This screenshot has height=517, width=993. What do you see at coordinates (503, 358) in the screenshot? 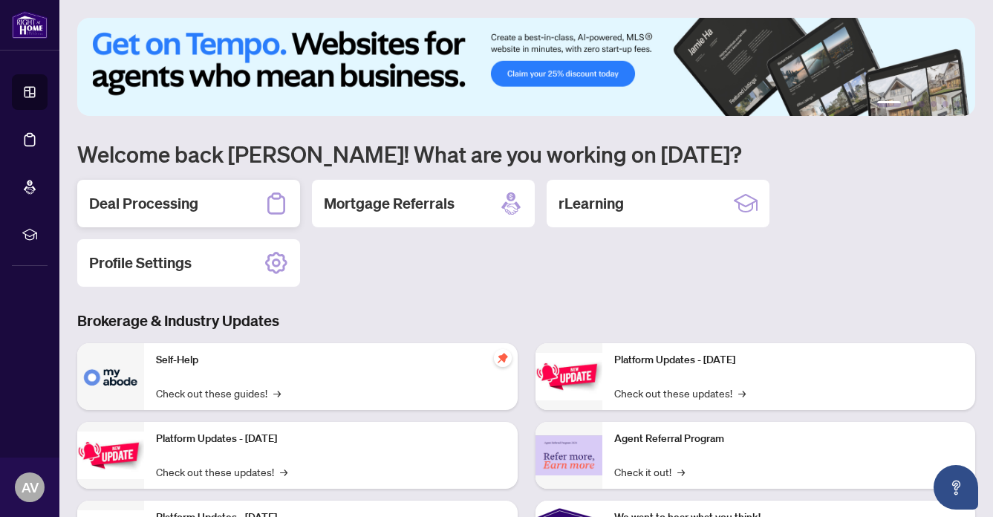
I see `span: pushpin` at bounding box center [503, 358].